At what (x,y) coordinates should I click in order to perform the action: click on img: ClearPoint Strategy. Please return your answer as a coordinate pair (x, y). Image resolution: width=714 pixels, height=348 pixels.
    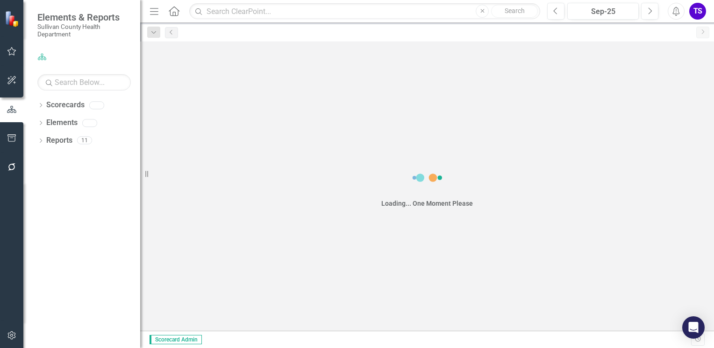
    Looking at the image, I should click on (13, 19).